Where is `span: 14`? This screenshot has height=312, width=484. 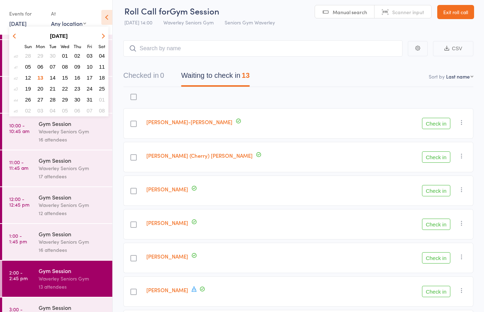
span: 14 is located at coordinates (52, 78).